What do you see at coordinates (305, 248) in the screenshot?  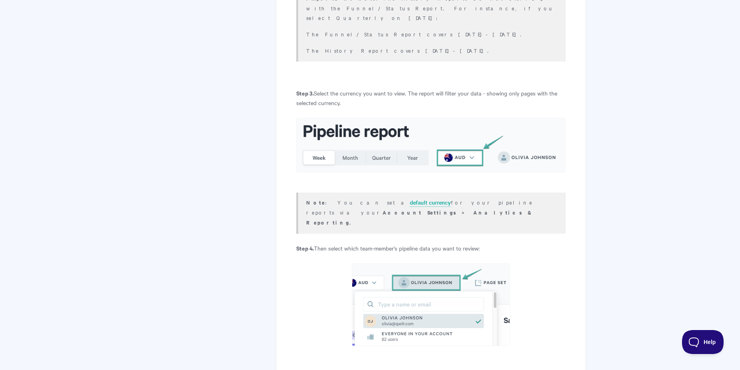 I see `strong: Step 4.` at bounding box center [305, 248].